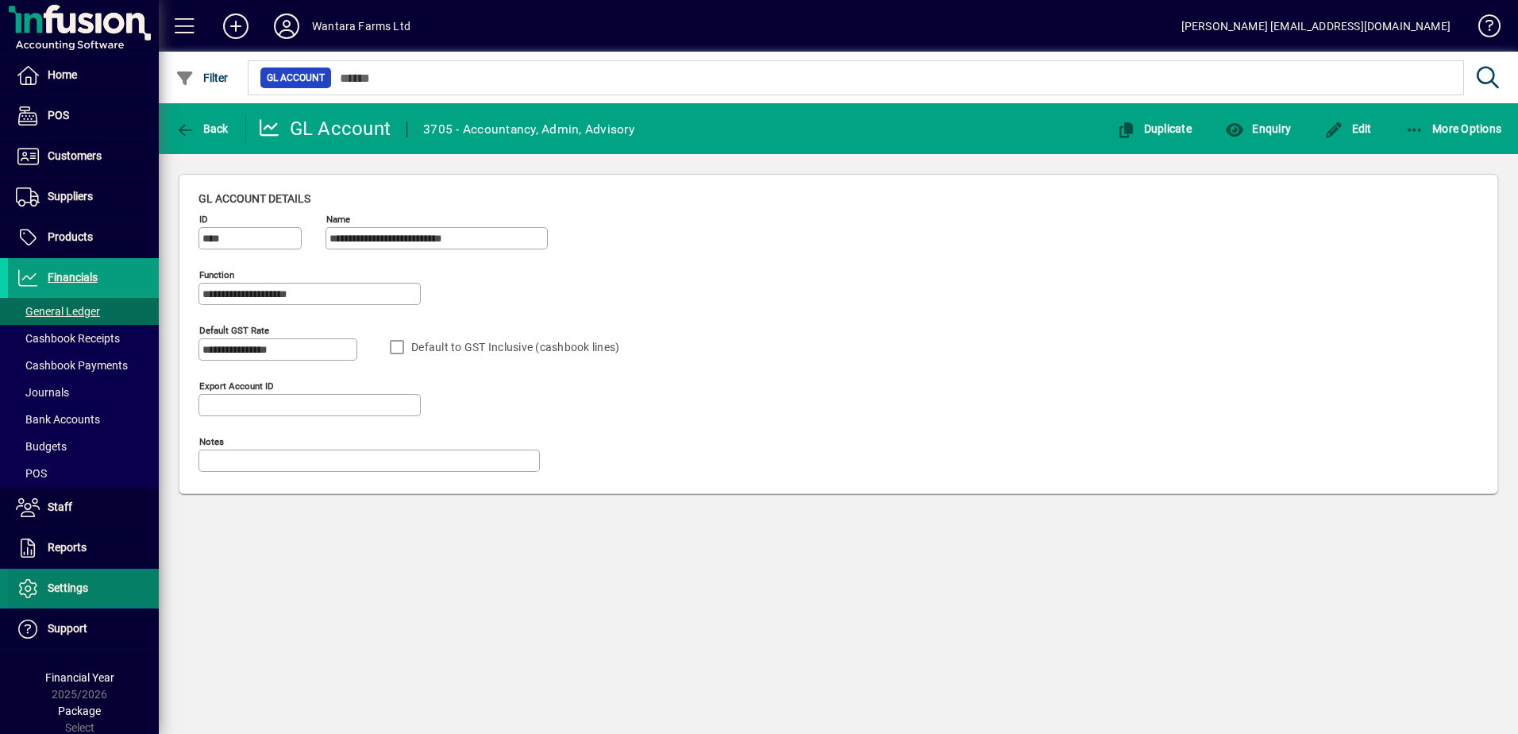 The image size is (1518, 734). Describe the element at coordinates (83, 392) in the screenshot. I see `a: Journals` at that location.